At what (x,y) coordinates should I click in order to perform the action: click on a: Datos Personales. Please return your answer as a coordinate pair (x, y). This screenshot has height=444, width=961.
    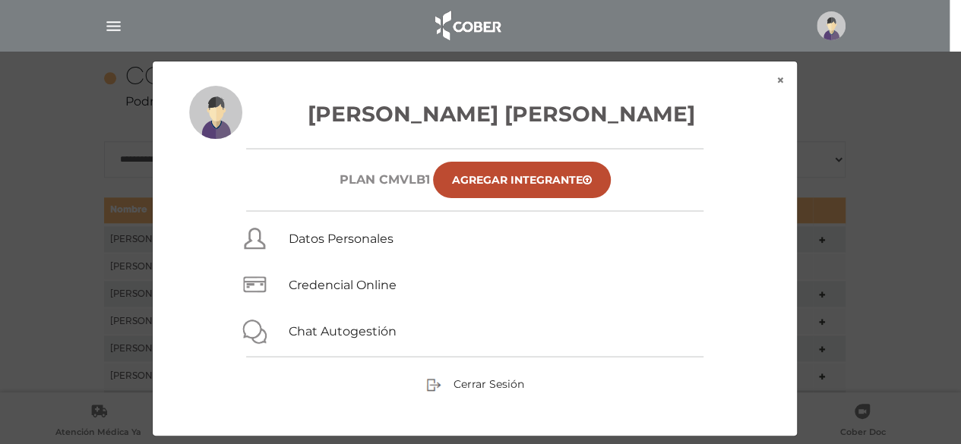
    Looking at the image, I should click on (341, 238).